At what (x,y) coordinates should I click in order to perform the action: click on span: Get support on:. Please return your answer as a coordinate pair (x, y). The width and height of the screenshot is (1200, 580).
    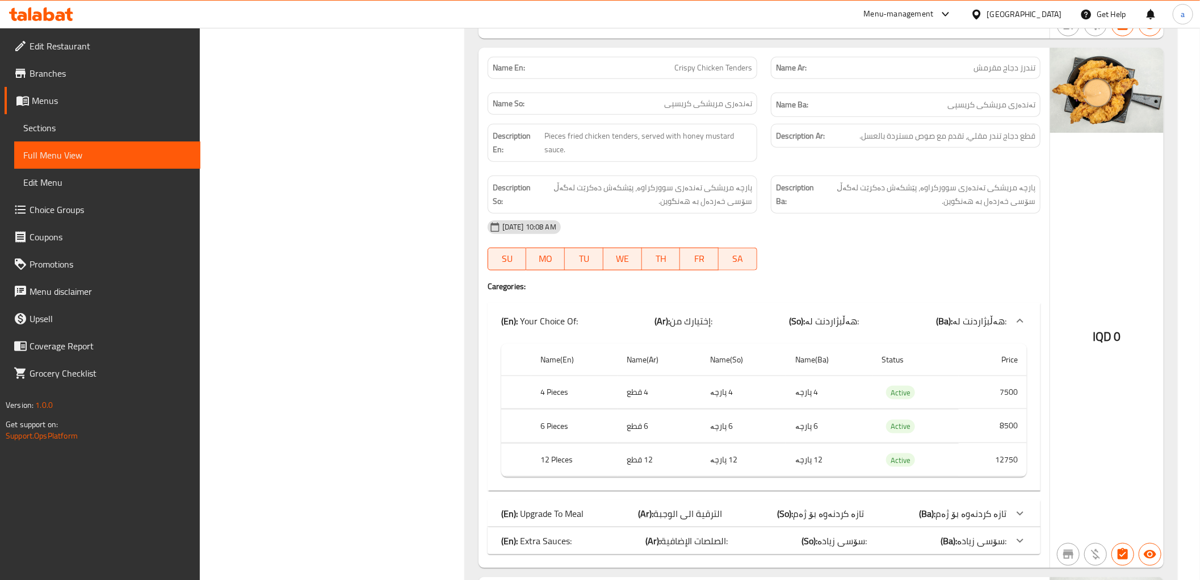
    Looking at the image, I should click on (32, 424).